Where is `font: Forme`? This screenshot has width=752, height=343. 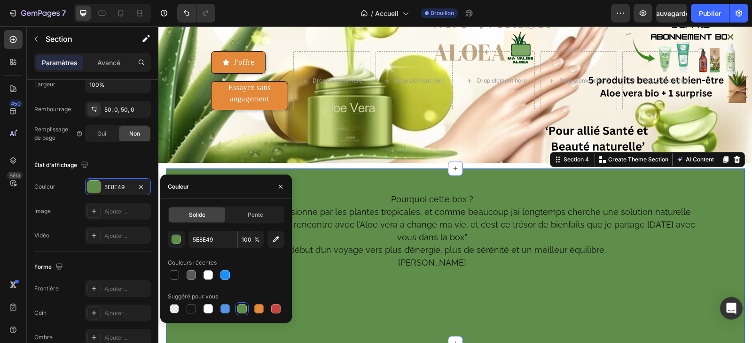
font: Forme is located at coordinates (43, 267).